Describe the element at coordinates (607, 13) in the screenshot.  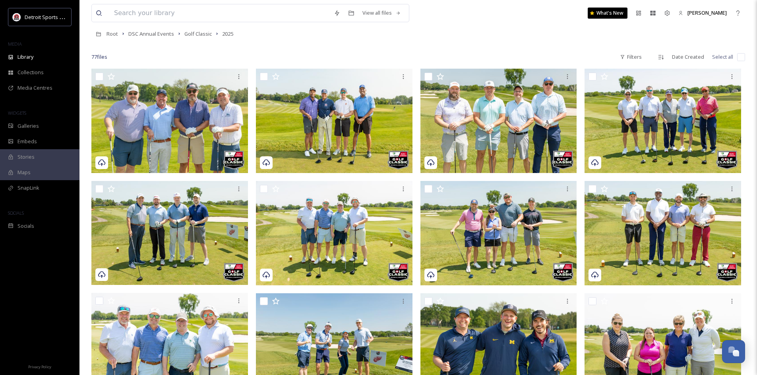
I see `a: What's New` at that location.